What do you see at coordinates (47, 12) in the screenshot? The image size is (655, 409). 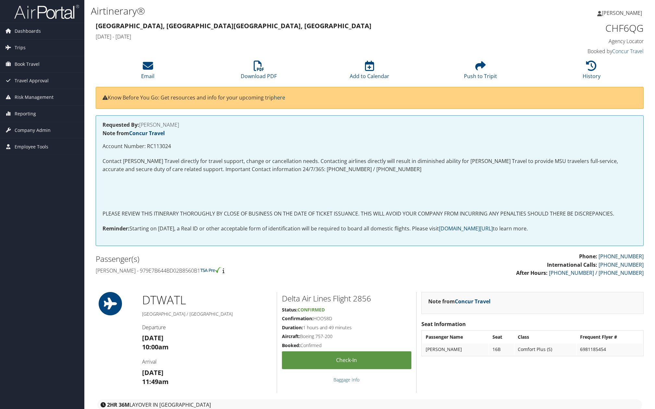 I see `img: airportal-logo.png` at bounding box center [47, 12].